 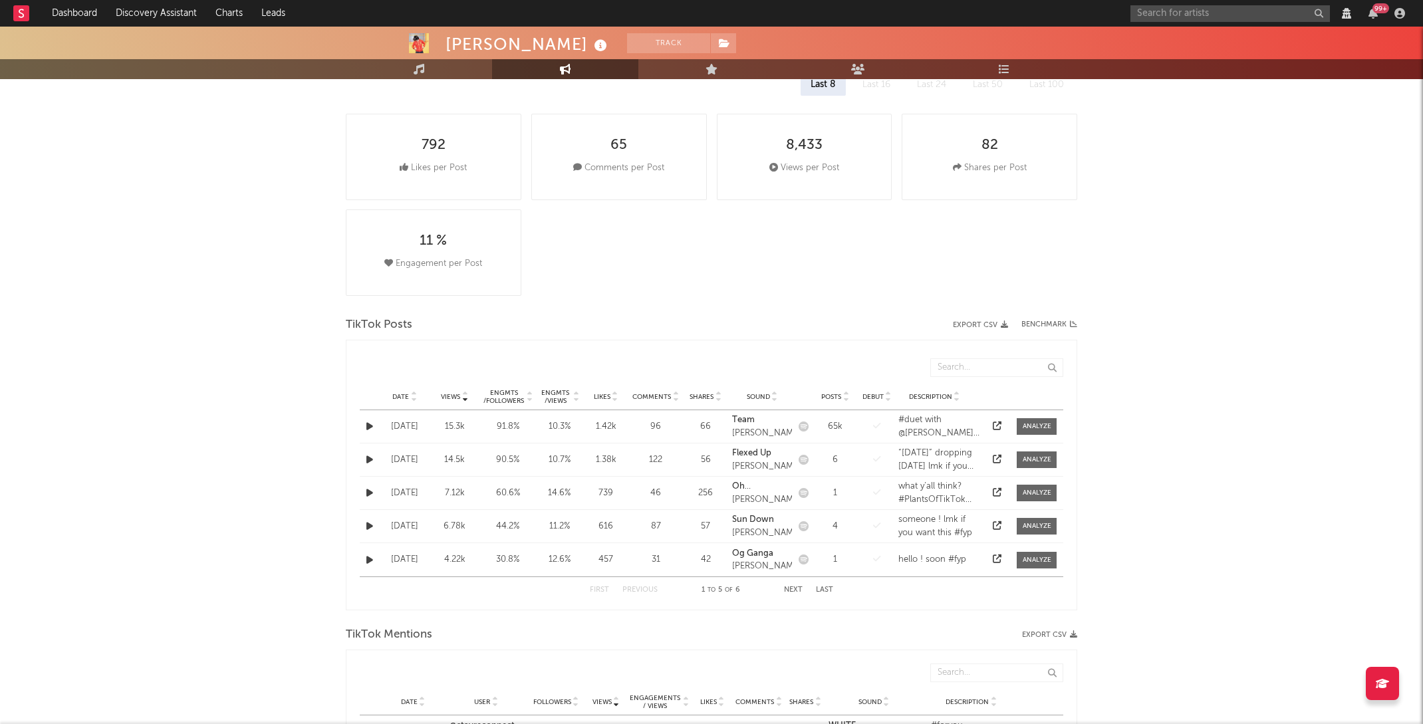 What do you see at coordinates (873, 397) in the screenshot?
I see `span: Debut` at bounding box center [873, 397].